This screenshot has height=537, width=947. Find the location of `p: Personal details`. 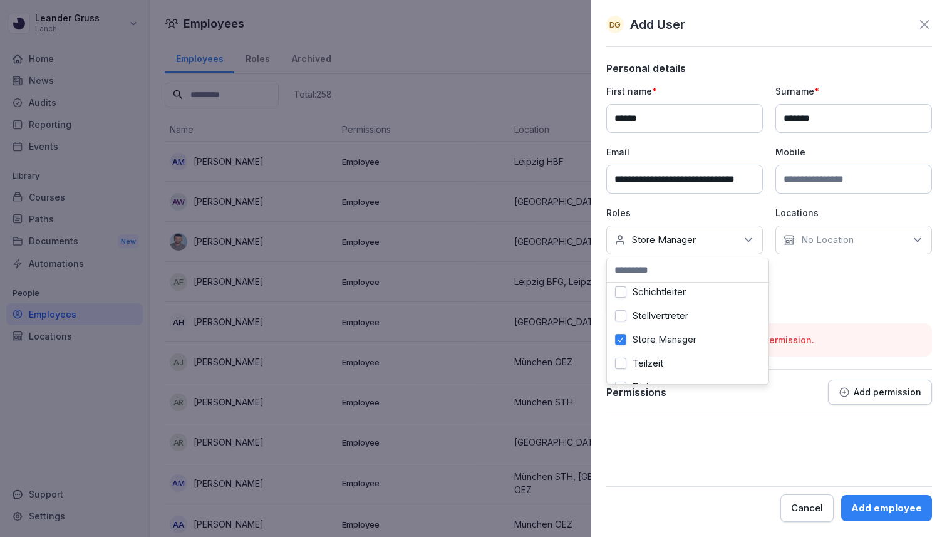

p: Personal details is located at coordinates (769, 68).